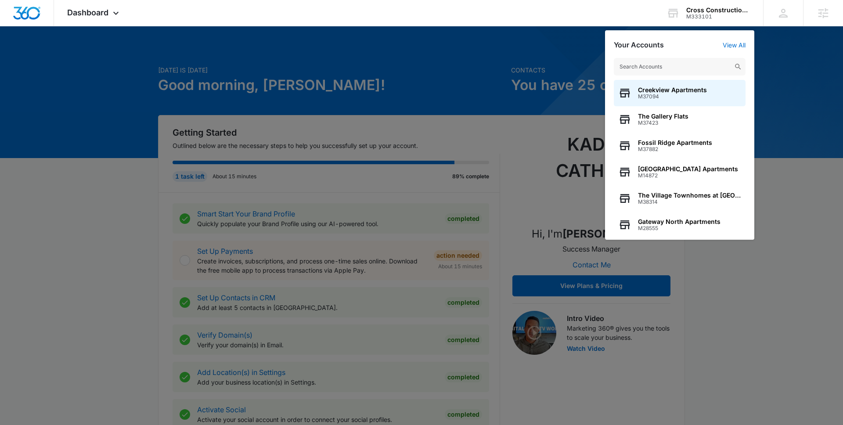 The image size is (843, 425). I want to click on span: Gateway North Apartments, so click(679, 222).